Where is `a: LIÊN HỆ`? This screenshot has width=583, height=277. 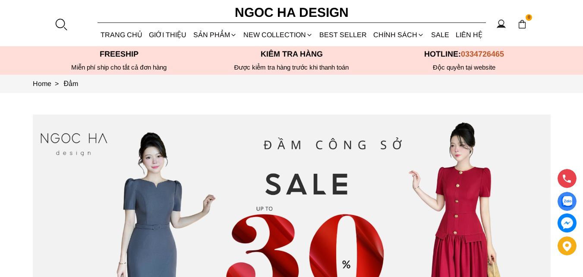
a: LIÊN HỆ is located at coordinates (469, 35).